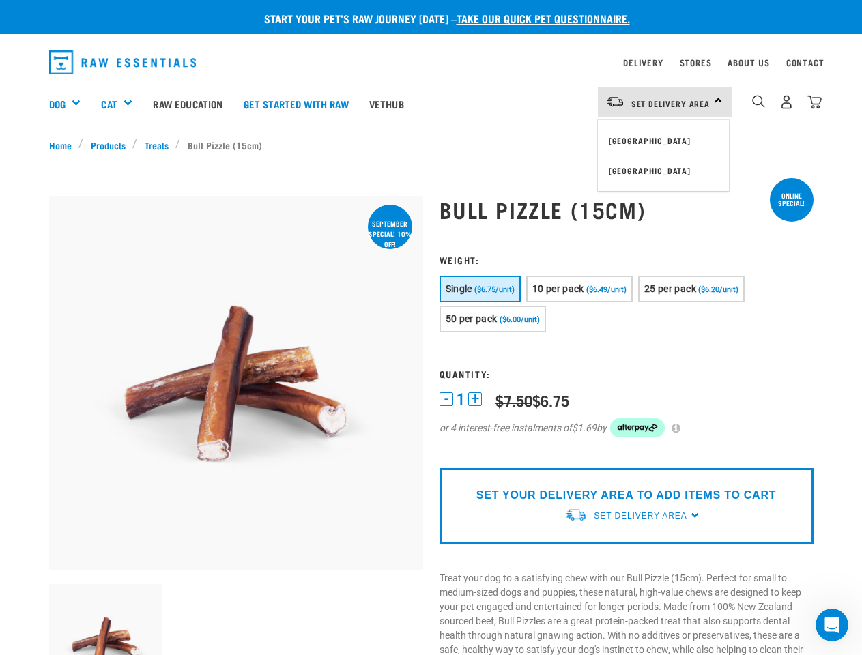 Image resolution: width=862 pixels, height=655 pixels. Describe the element at coordinates (643, 62) in the screenshot. I see `a: Delivery` at that location.